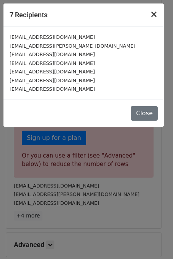 This screenshot has height=259, width=173. Describe the element at coordinates (28, 15) in the screenshot. I see `h5: 7 Recipients` at that location.